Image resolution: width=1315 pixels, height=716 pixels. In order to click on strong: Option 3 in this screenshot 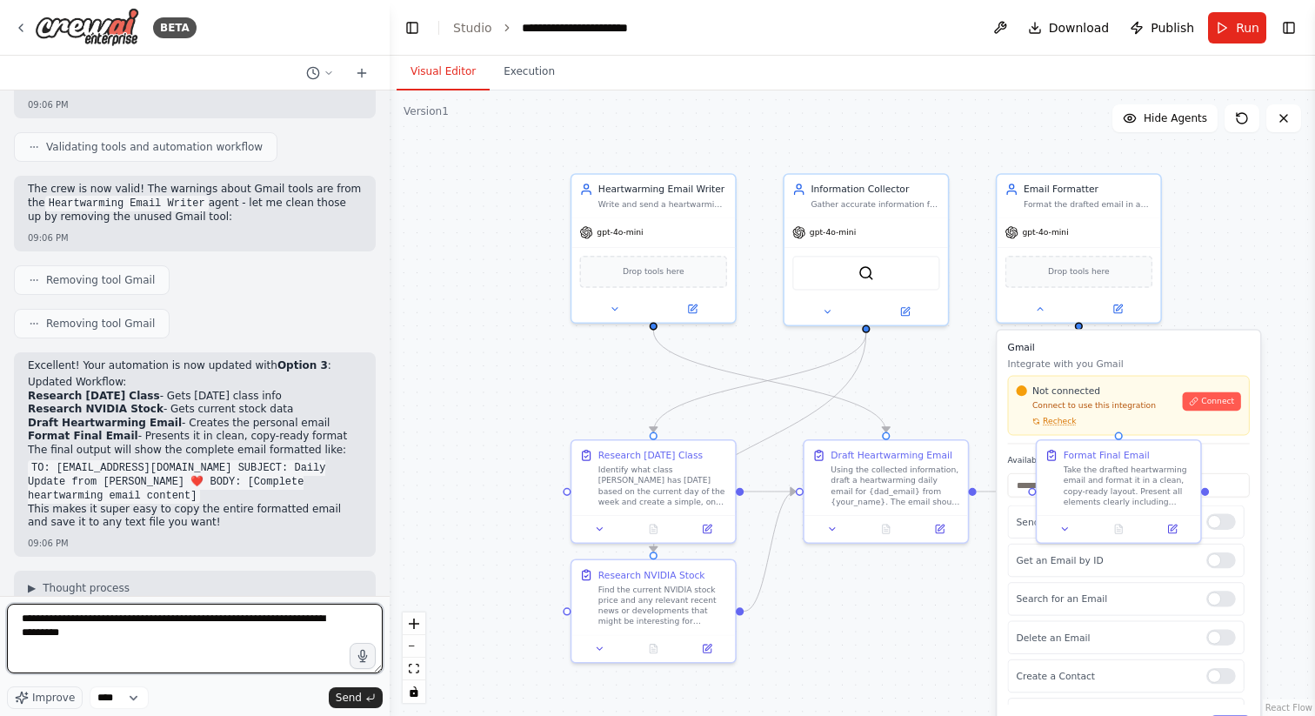, I will do `click(303, 365)`.